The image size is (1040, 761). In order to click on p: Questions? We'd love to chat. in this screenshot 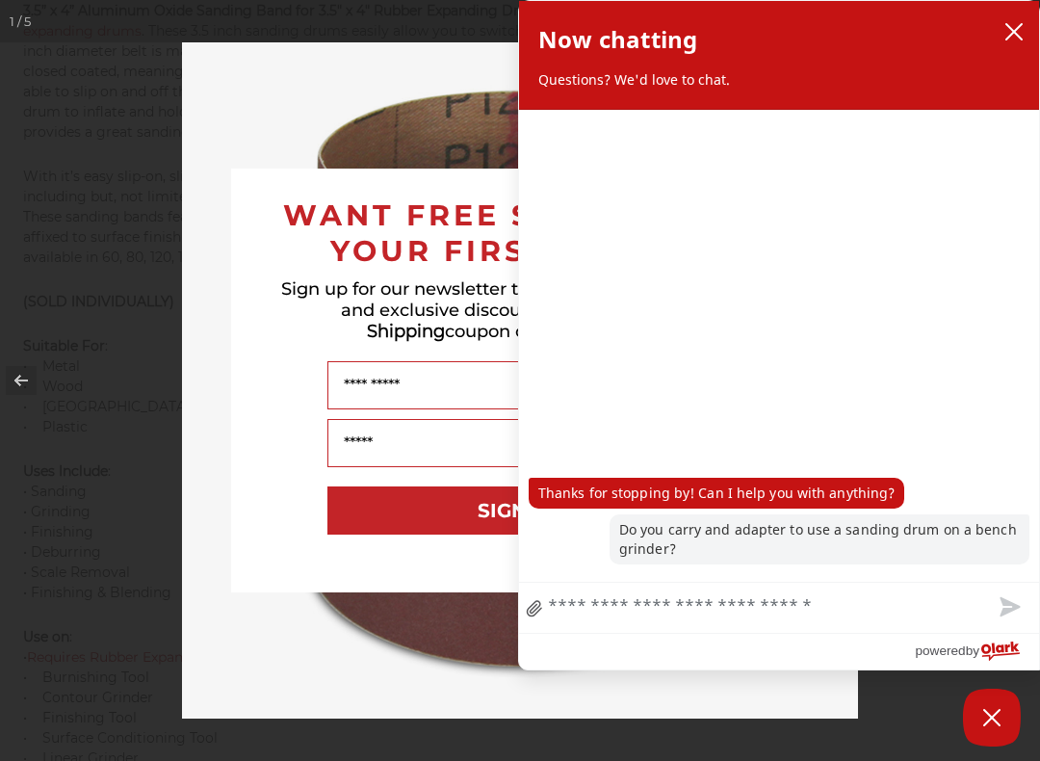, I will do `click(779, 80)`.